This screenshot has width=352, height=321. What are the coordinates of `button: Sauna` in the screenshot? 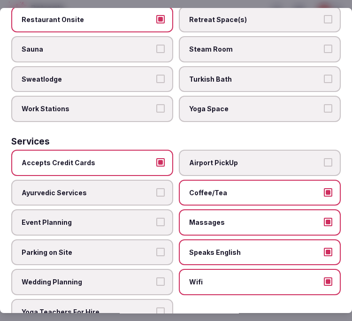 It's located at (160, 49).